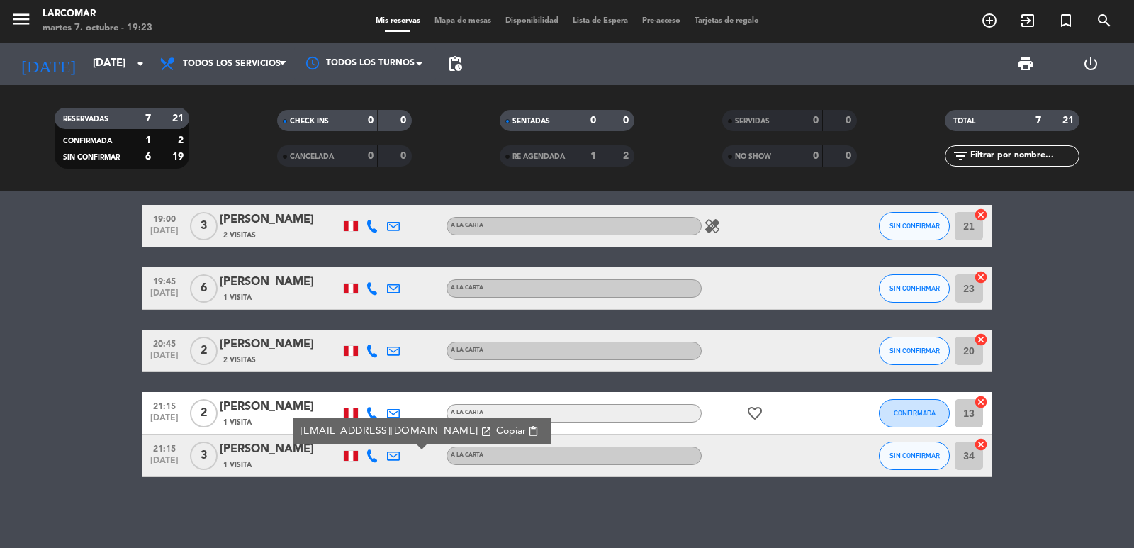 This screenshot has height=548, width=1134. Describe the element at coordinates (463, 21) in the screenshot. I see `span: Mapa de mesas` at that location.